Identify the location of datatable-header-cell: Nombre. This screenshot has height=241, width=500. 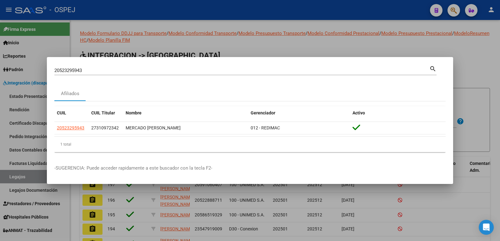
(186, 113).